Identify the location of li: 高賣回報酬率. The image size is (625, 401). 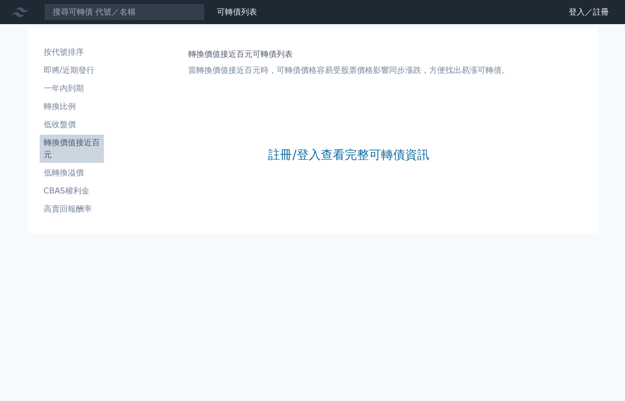
(72, 209).